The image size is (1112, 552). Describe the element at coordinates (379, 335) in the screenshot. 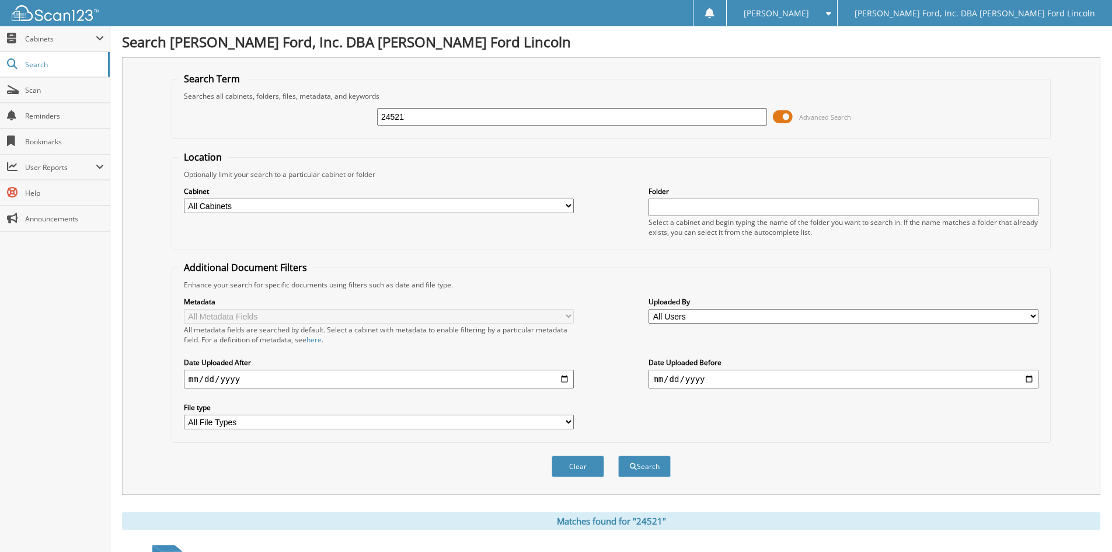

I see `div: All metadata fields are searched by default. Select a cabinet with metadata to enable filtering b...` at that location.